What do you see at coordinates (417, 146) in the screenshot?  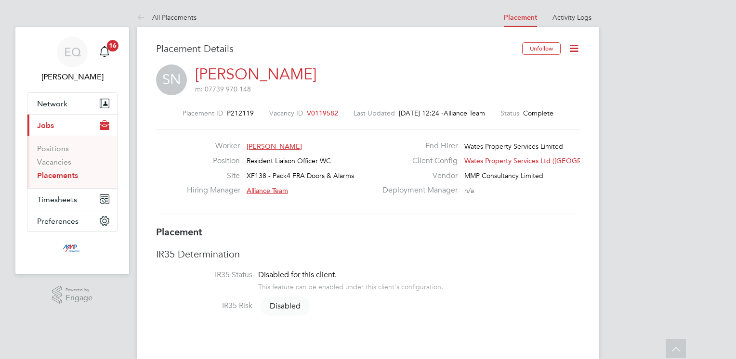 I see `label: End Hirer` at bounding box center [417, 146].